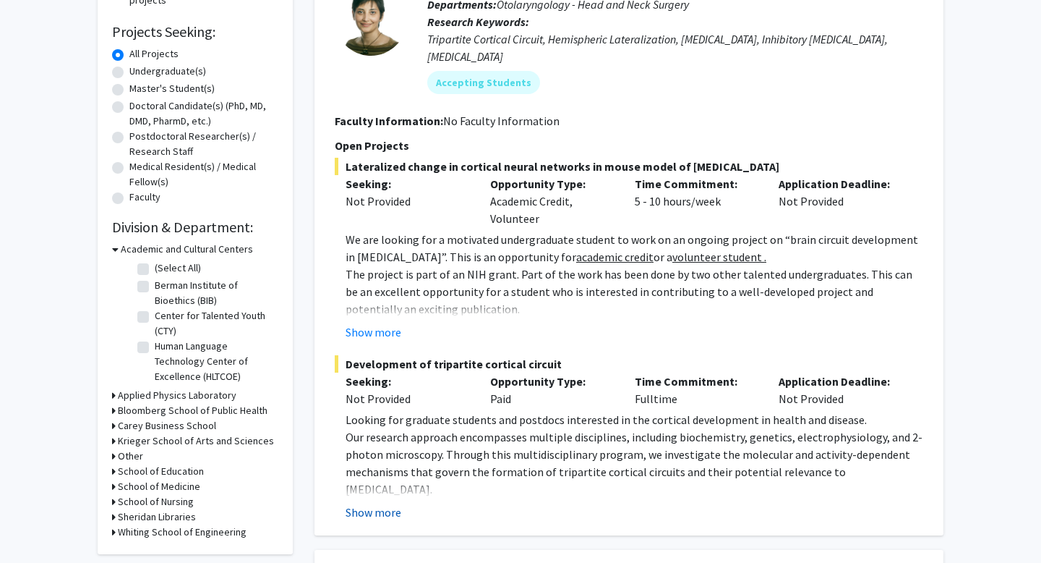  What do you see at coordinates (552, 201) in the screenshot?
I see `div: Academic Credit, Volunteer` at bounding box center [552, 201].